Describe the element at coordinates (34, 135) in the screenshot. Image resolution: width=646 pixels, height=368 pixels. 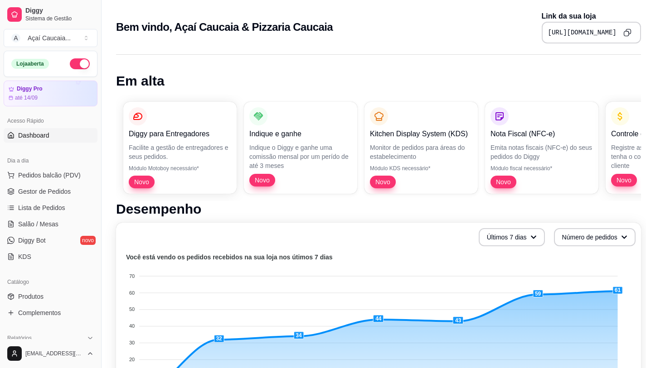
I see `span: Dashboard` at that location.